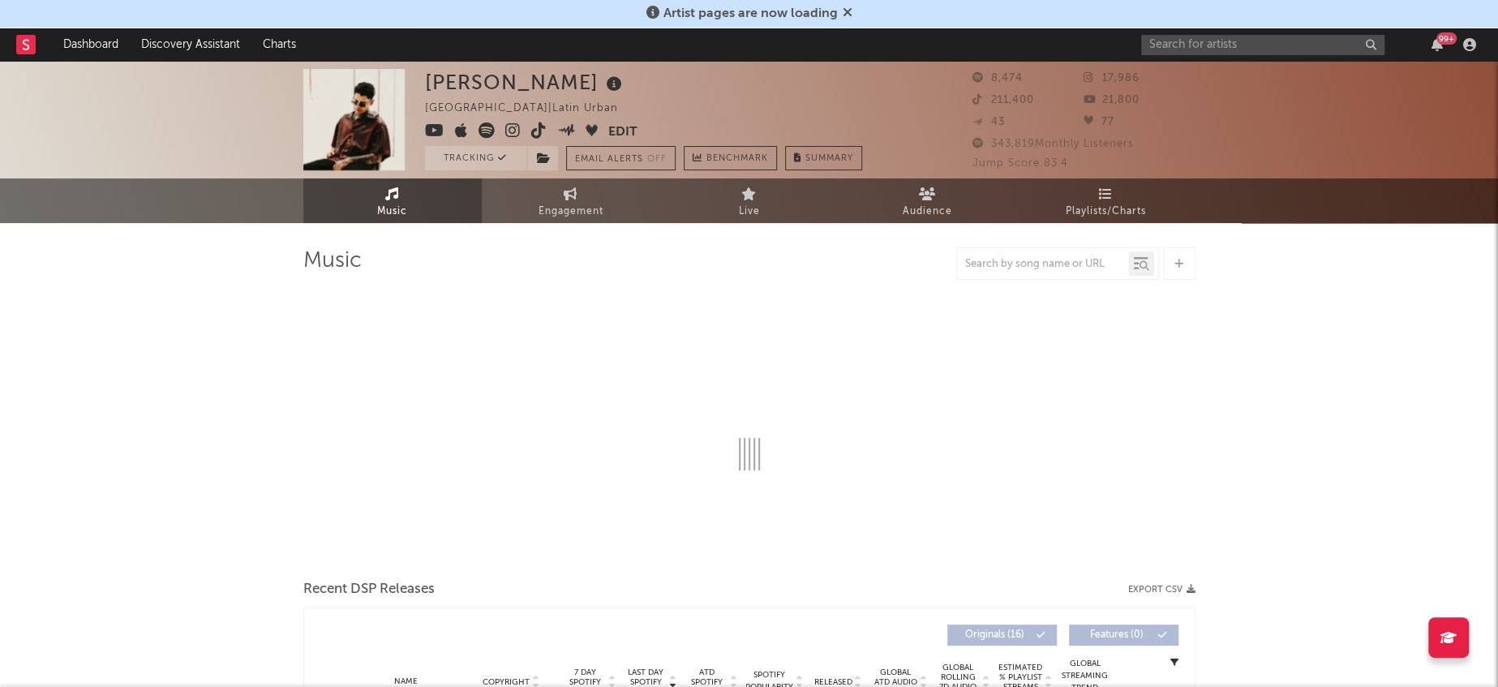  Describe the element at coordinates (623, 132) in the screenshot. I see `button: Edit` at that location.